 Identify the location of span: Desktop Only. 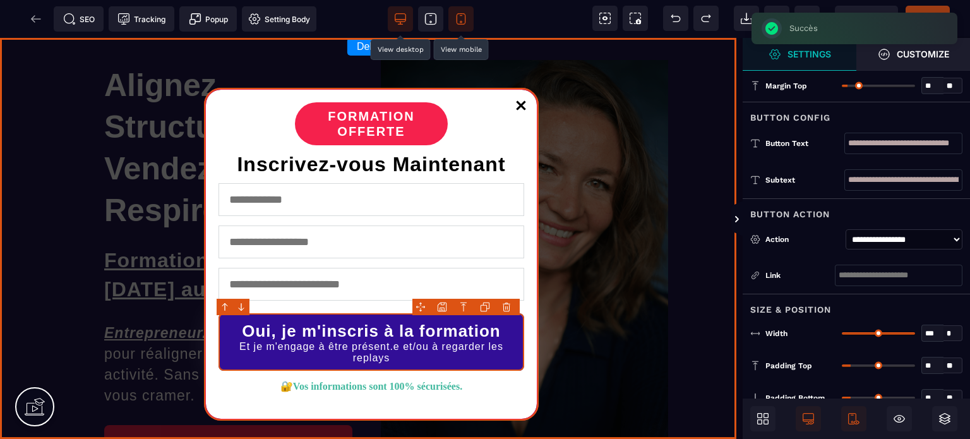
(809, 419).